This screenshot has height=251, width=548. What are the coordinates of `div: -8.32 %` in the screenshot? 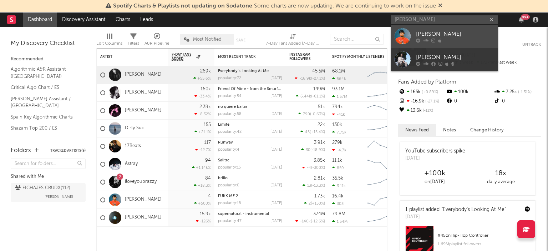 It's located at (203, 114).